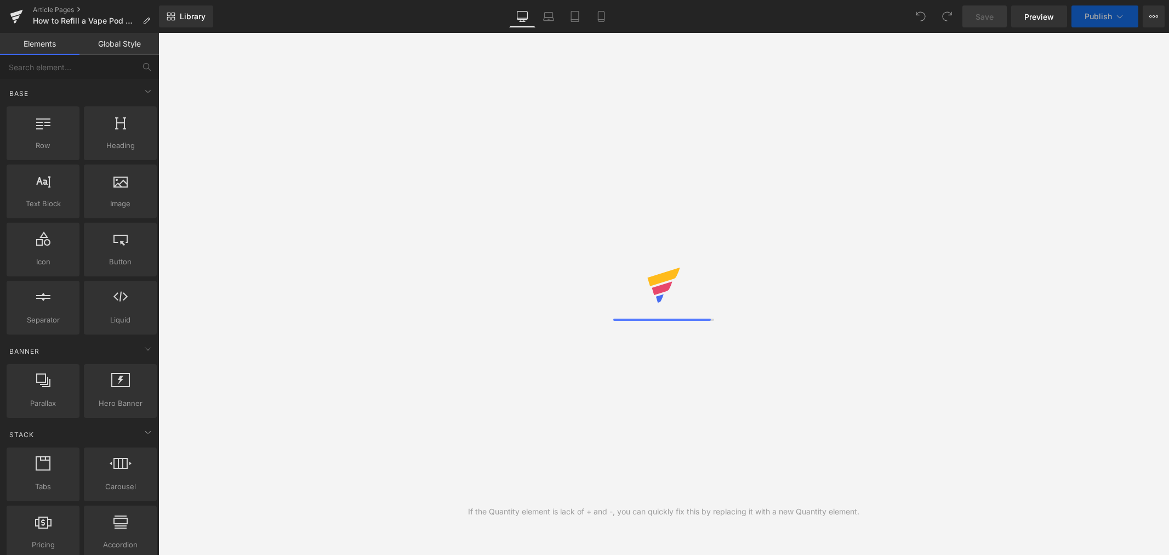 The width and height of the screenshot is (1169, 555). I want to click on span: Heading, so click(120, 145).